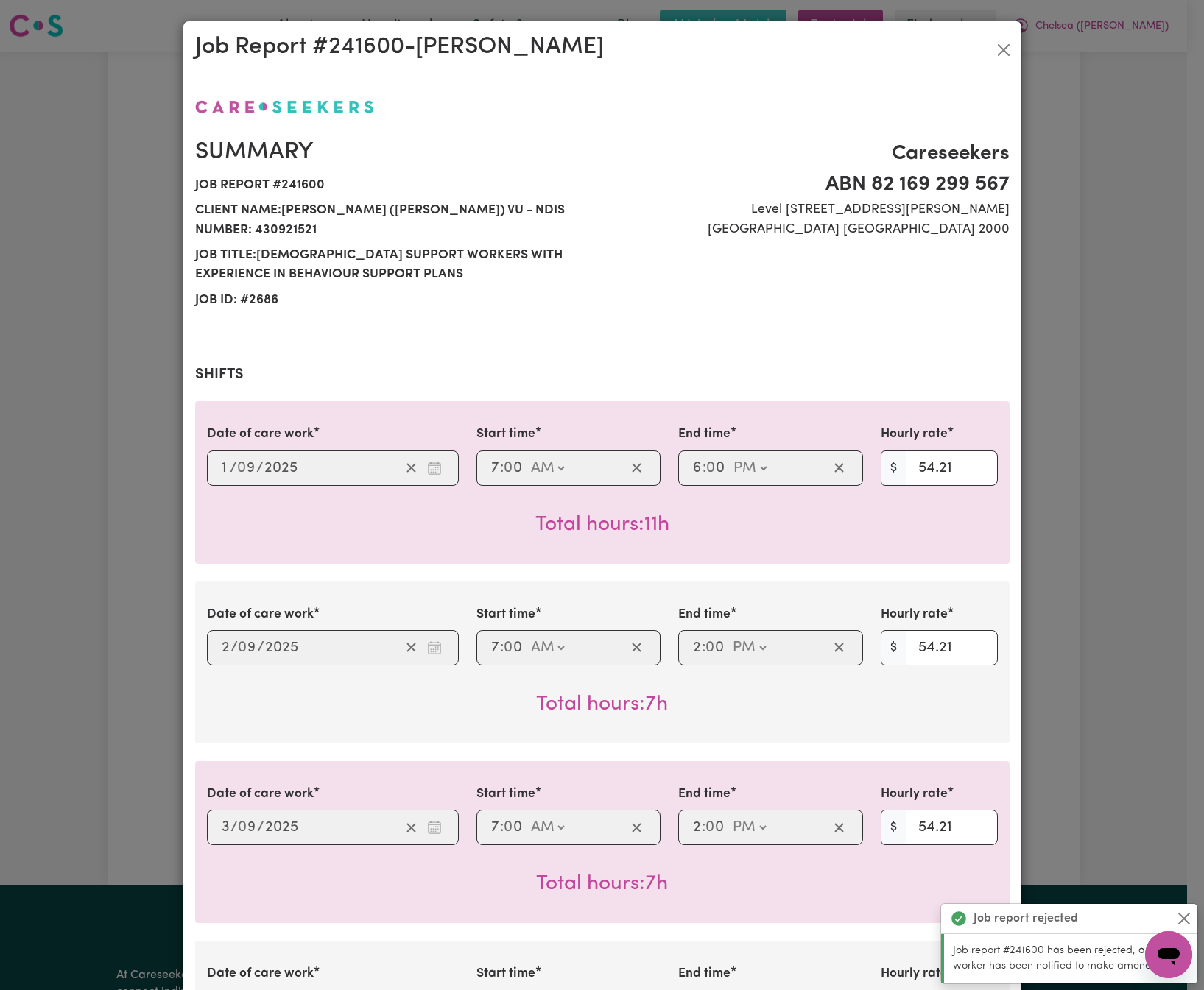  What do you see at coordinates (810, 154) in the screenshot?
I see `span: Careseekers` at bounding box center [810, 154].